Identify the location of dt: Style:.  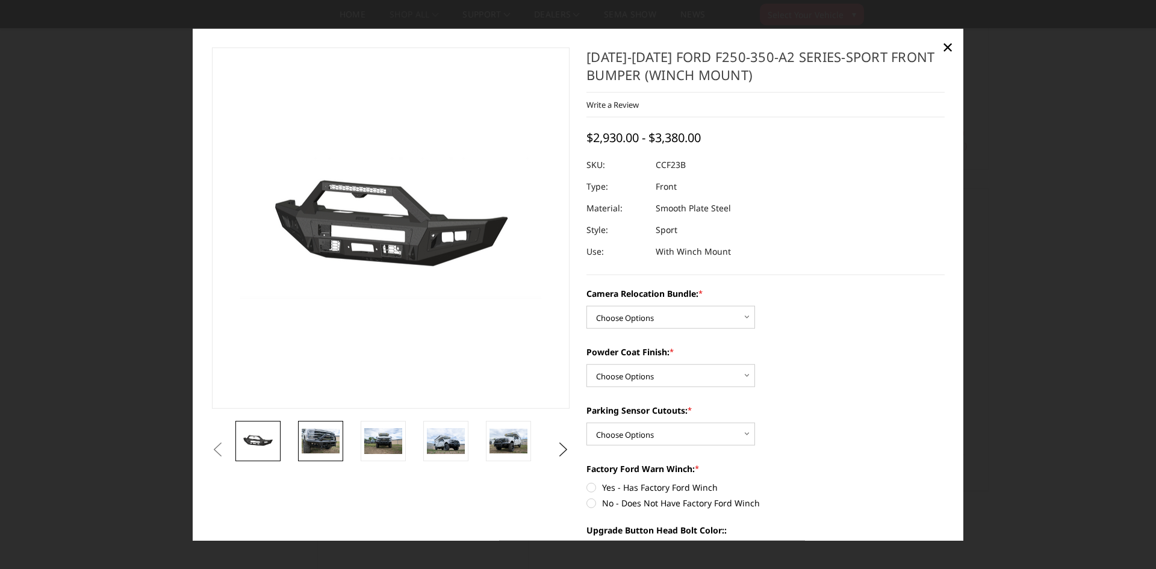
(617, 230).